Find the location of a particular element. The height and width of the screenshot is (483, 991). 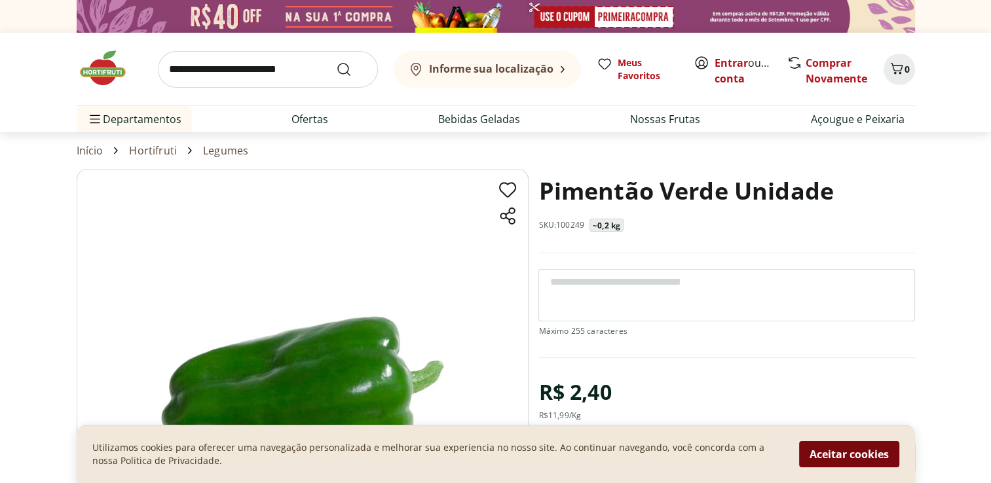

a: Legumes is located at coordinates (225, 151).